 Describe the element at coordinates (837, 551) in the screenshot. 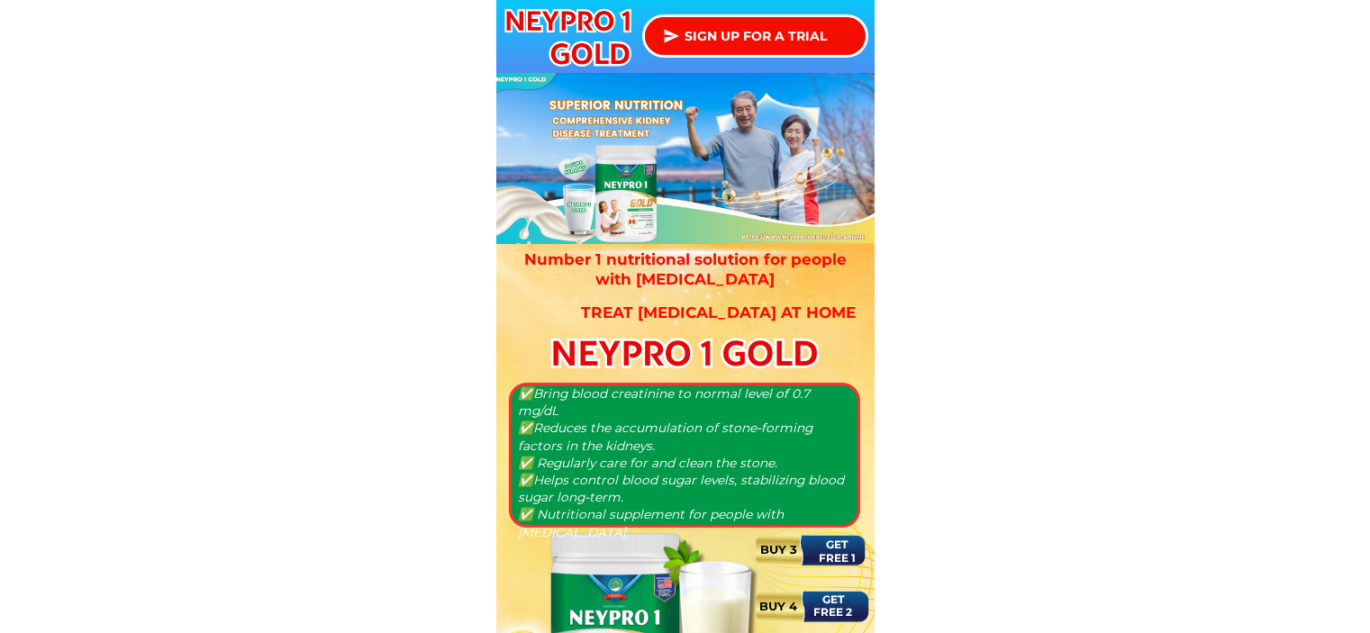

I see `h3: GET FREE 1` at that location.